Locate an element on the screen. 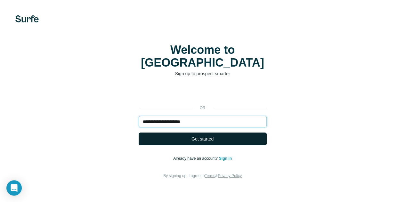 Image resolution: width=405 pixels, height=202 pixels. span: By signing up, I agree to & is located at coordinates (202, 176).